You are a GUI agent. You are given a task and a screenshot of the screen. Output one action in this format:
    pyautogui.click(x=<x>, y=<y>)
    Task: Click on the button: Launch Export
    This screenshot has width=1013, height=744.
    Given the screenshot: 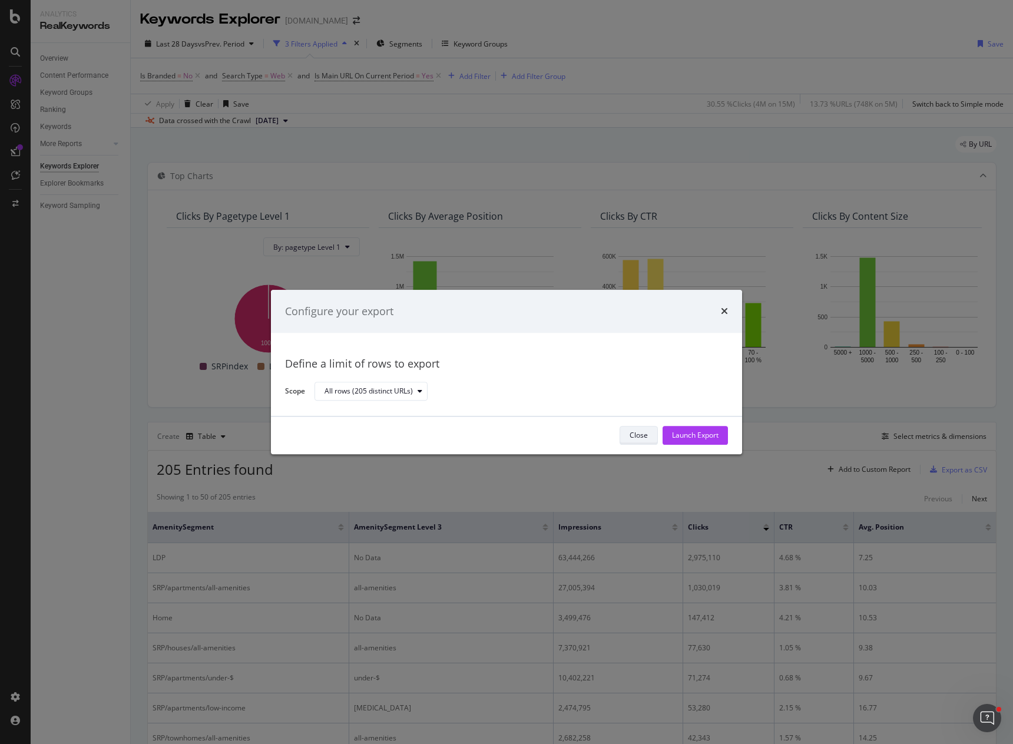 What is the action you would take?
    pyautogui.click(x=695, y=435)
    